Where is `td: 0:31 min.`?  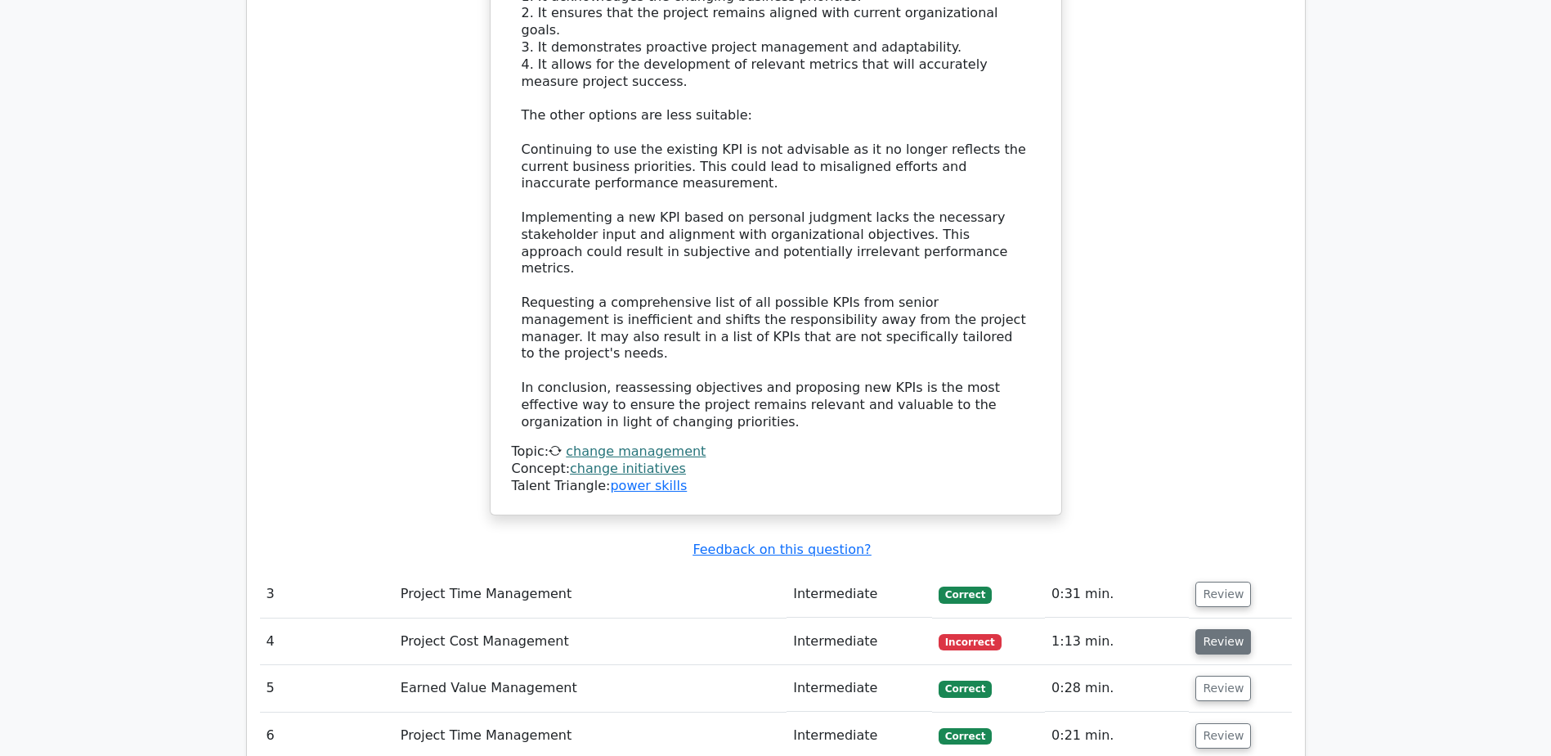
td: 0:31 min. is located at coordinates (1117, 594).